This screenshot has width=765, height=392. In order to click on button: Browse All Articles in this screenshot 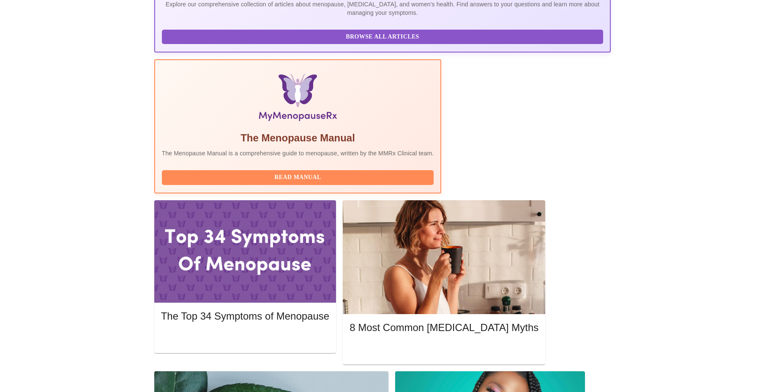, I will do `click(383, 37)`.